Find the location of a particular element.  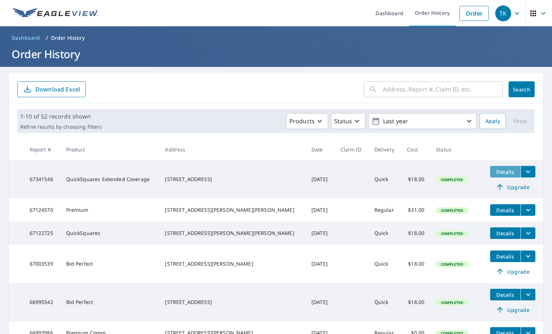

button: detailsBtn-67003539 is located at coordinates (505, 256).